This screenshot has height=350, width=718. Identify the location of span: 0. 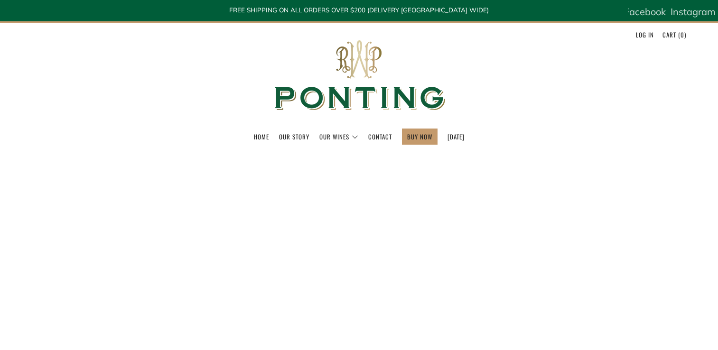
(683, 35).